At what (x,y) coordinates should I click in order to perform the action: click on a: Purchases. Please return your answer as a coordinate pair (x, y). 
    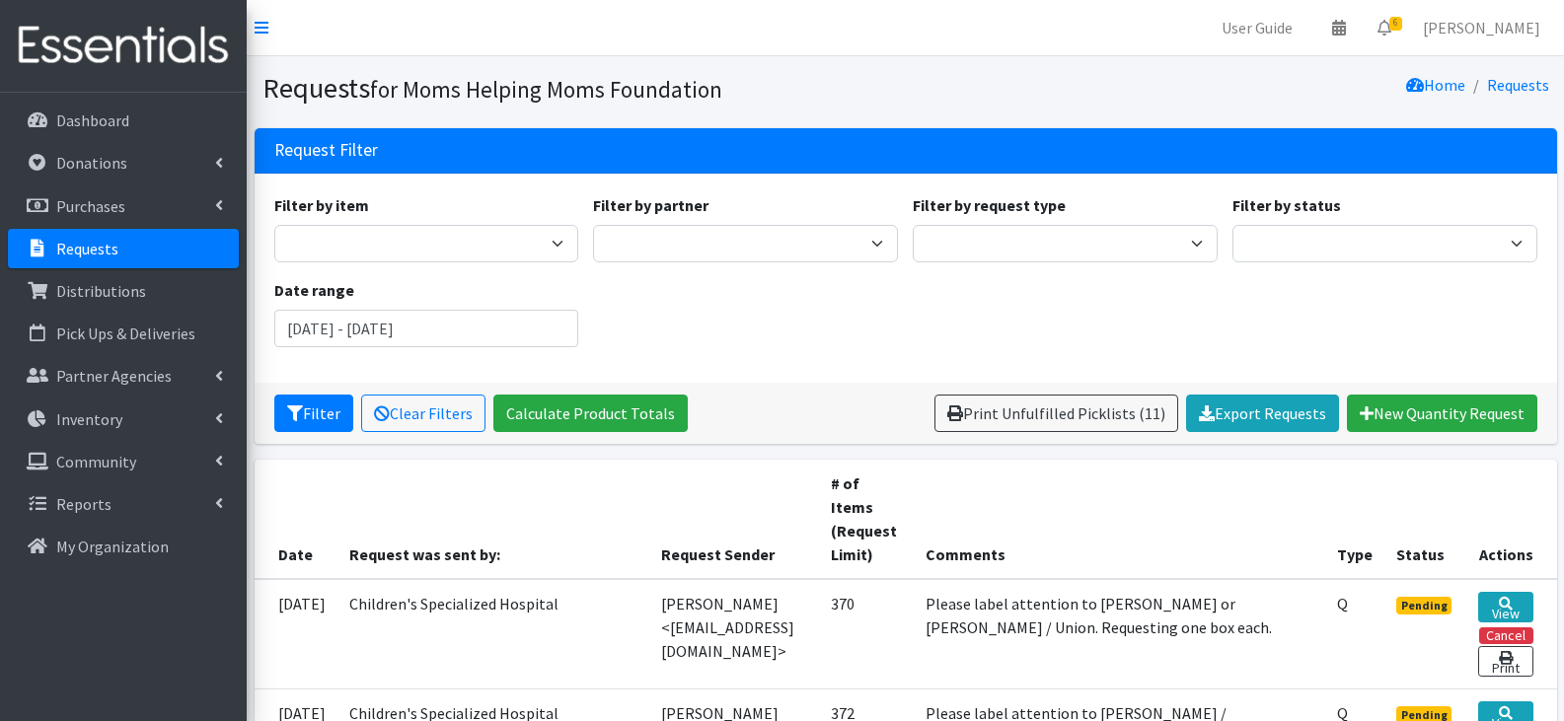
    Looking at the image, I should click on (123, 206).